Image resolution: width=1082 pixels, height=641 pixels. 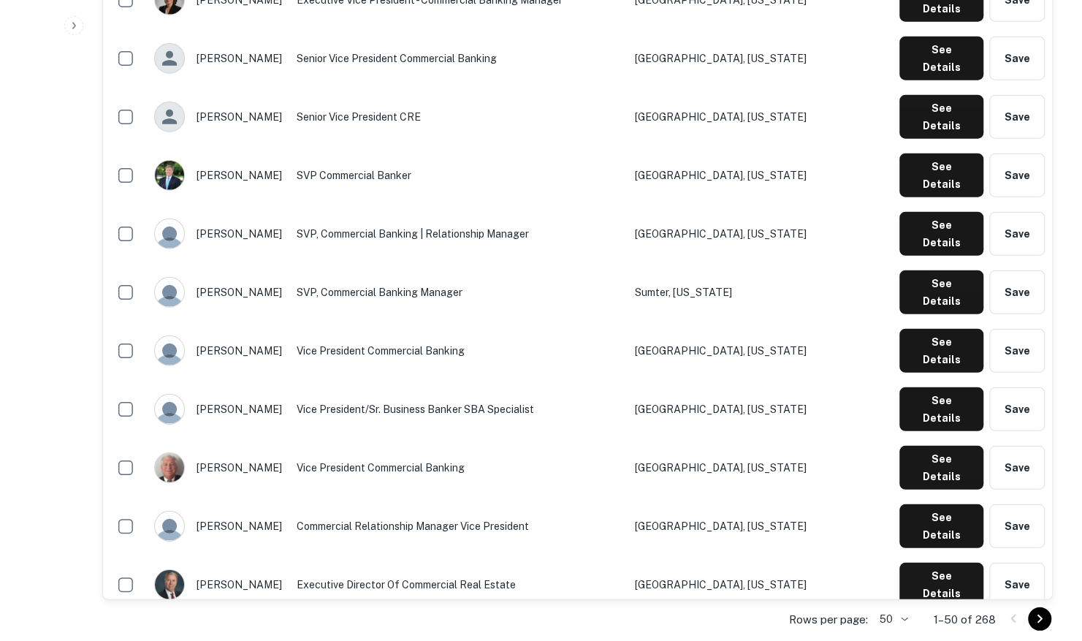 What do you see at coordinates (458, 58) in the screenshot?
I see `td: Senior Vice President Commercial Banking` at bounding box center [458, 58].